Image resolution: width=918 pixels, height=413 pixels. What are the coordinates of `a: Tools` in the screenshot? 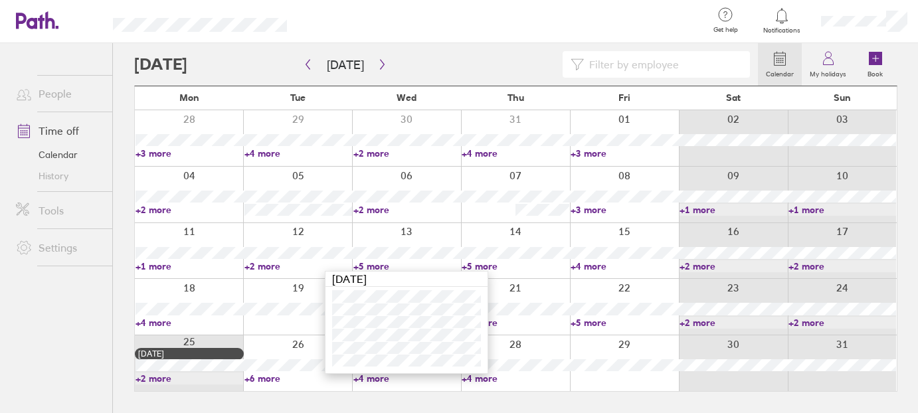 It's located at (58, 211).